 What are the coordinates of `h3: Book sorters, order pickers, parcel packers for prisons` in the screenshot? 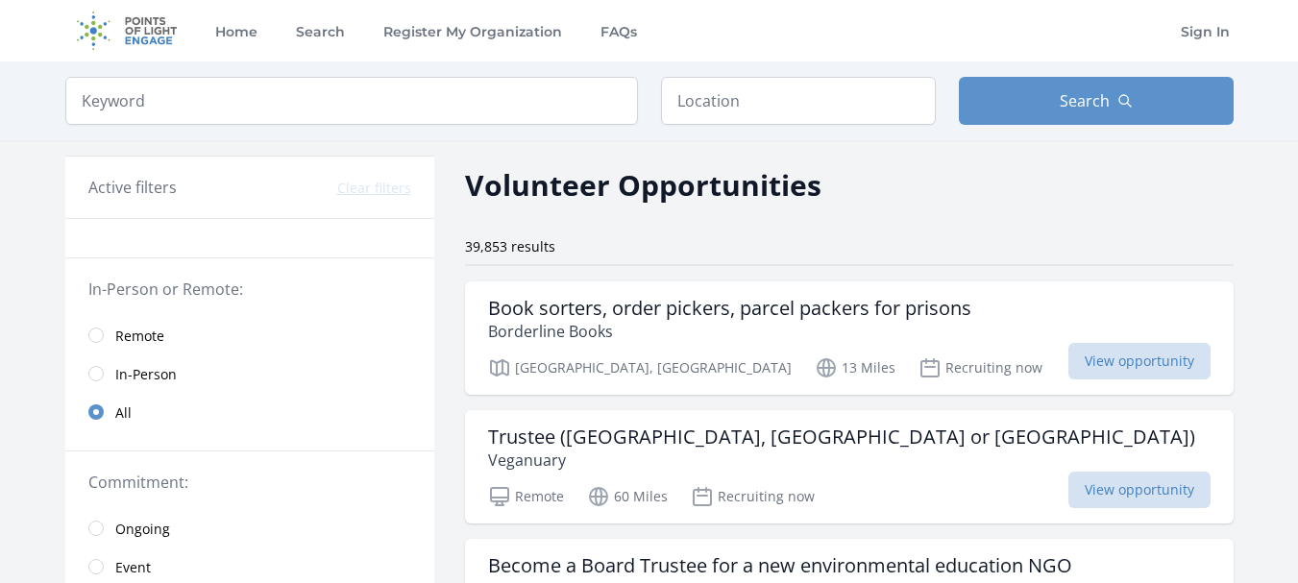 It's located at (729, 308).